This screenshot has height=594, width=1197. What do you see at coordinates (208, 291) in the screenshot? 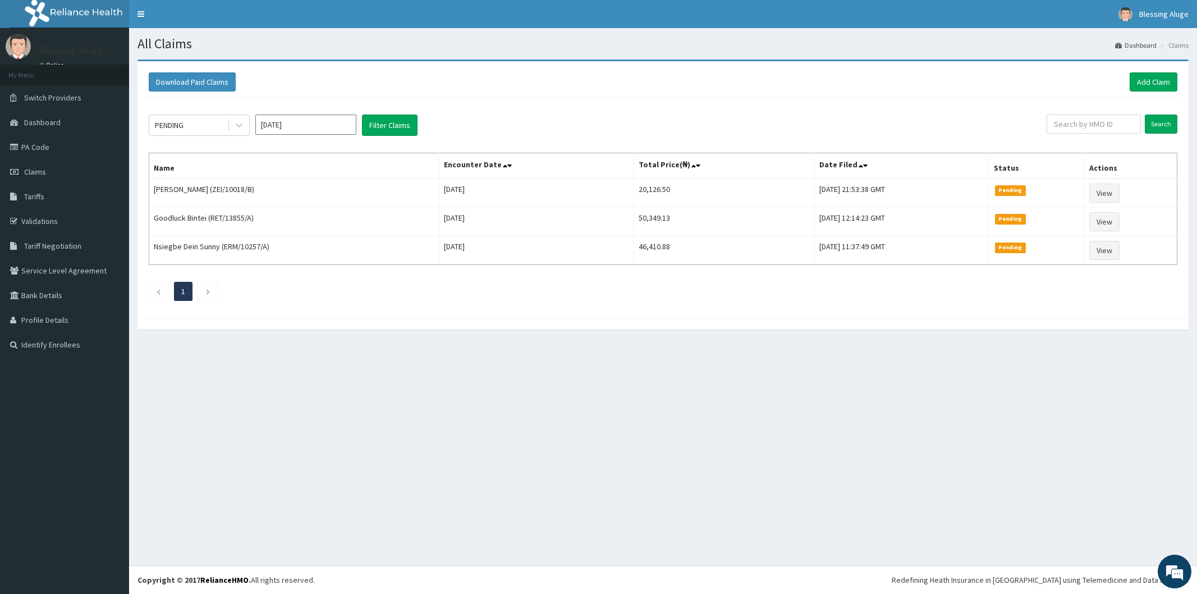
I see `a: Next page` at bounding box center [208, 291].